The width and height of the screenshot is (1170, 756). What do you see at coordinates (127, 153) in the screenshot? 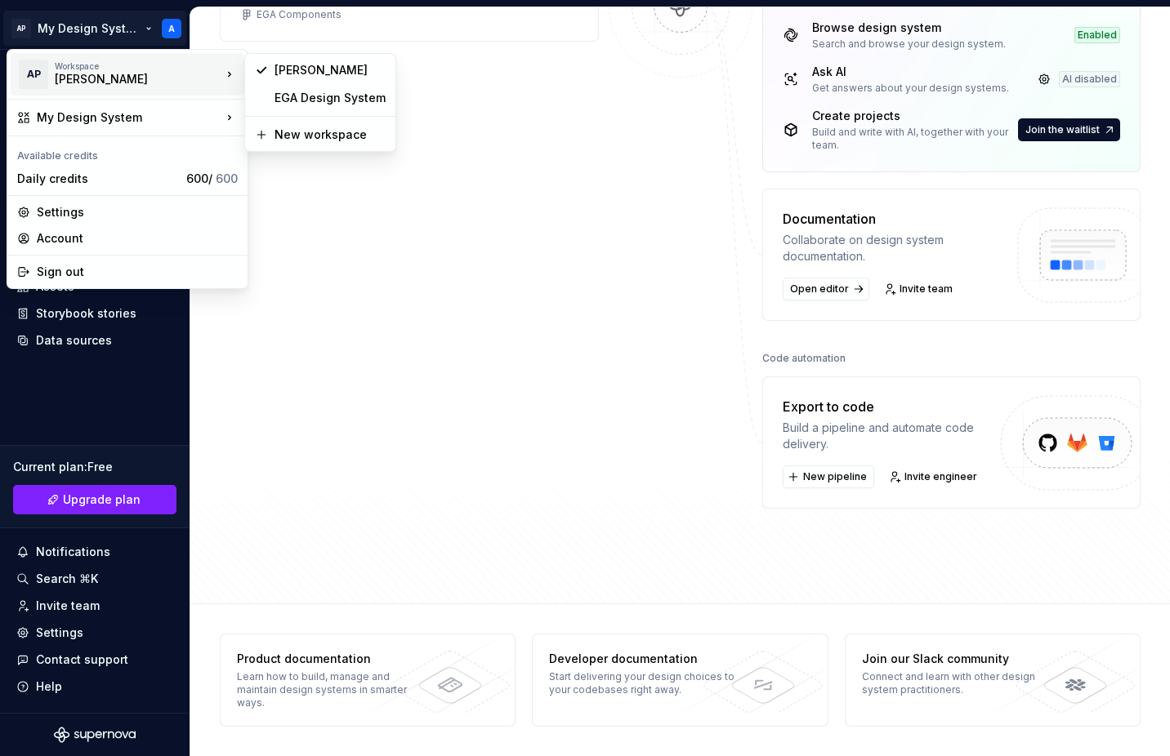
I see `div: Available credits` at bounding box center [127, 153].